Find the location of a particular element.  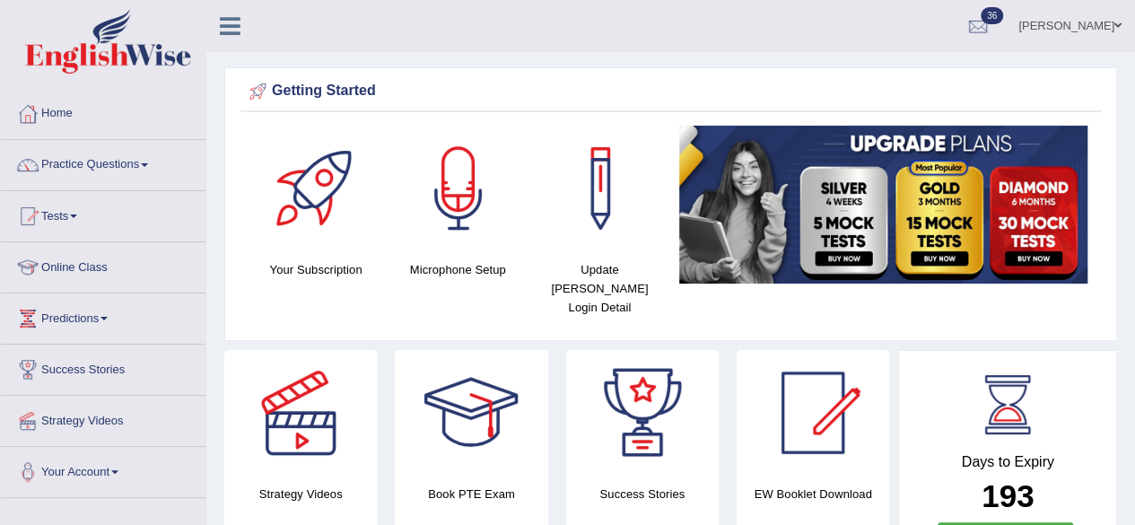

span: 36 is located at coordinates (991, 15).